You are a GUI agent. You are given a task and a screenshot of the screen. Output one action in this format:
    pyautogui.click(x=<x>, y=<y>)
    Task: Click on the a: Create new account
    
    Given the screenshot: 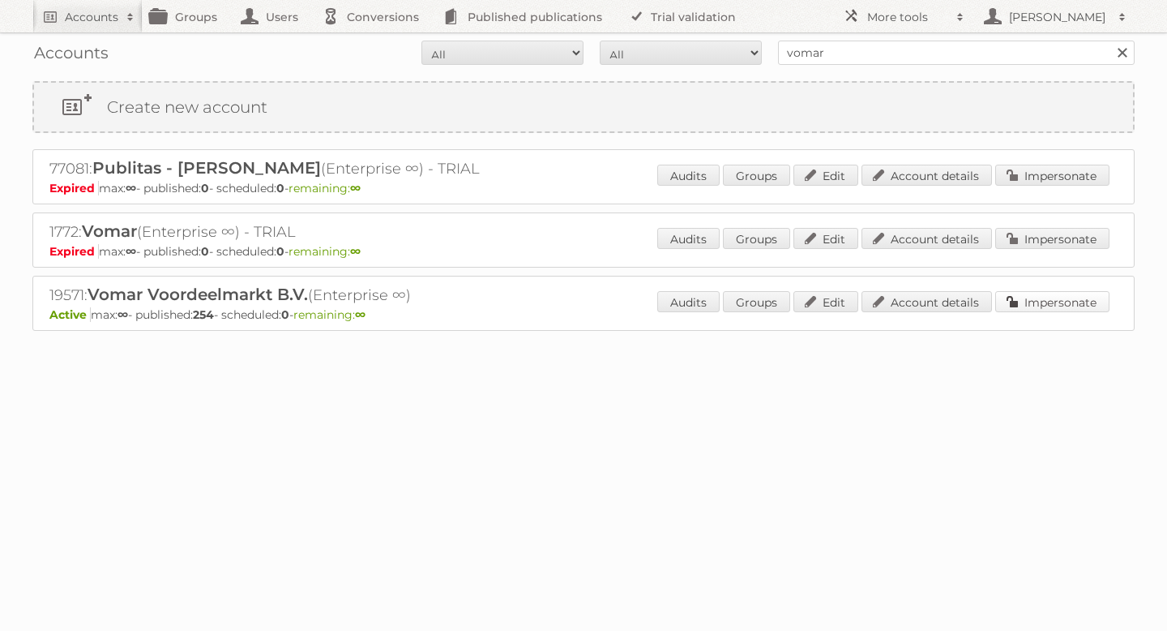 What is the action you would take?
    pyautogui.click(x=584, y=107)
    